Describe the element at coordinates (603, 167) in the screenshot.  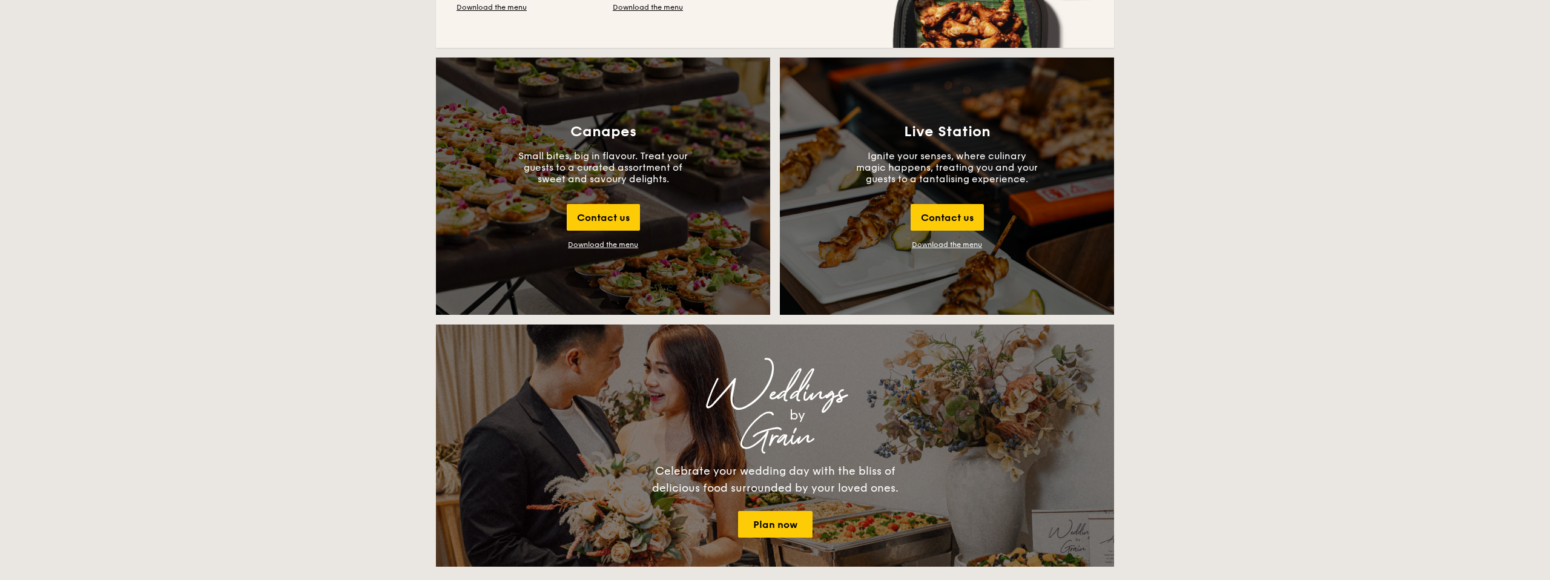
I see `p: Small bites, big in flavour. Treat your guests to a curated assortment of sweet and savoury delig...` at that location.